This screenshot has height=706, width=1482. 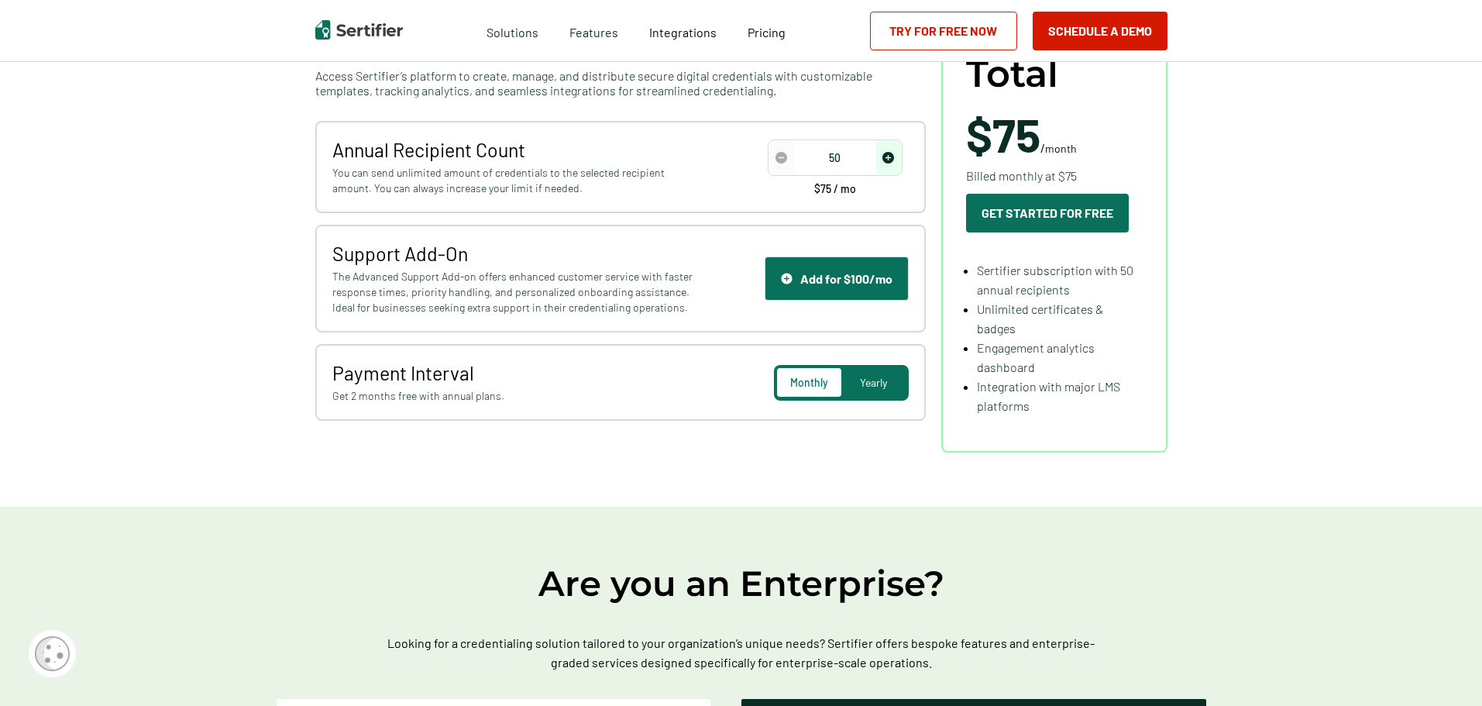 What do you see at coordinates (782, 157) in the screenshot?
I see `span: decrease number` at bounding box center [782, 157].